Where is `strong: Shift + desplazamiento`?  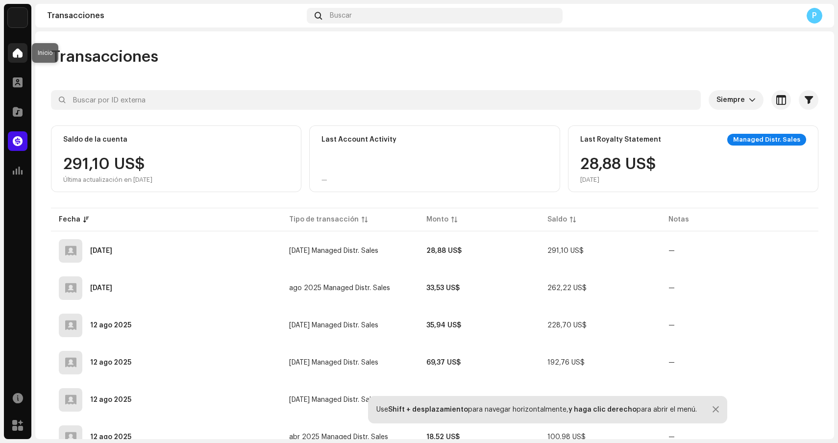
strong: Shift + desplazamiento is located at coordinates (428, 410).